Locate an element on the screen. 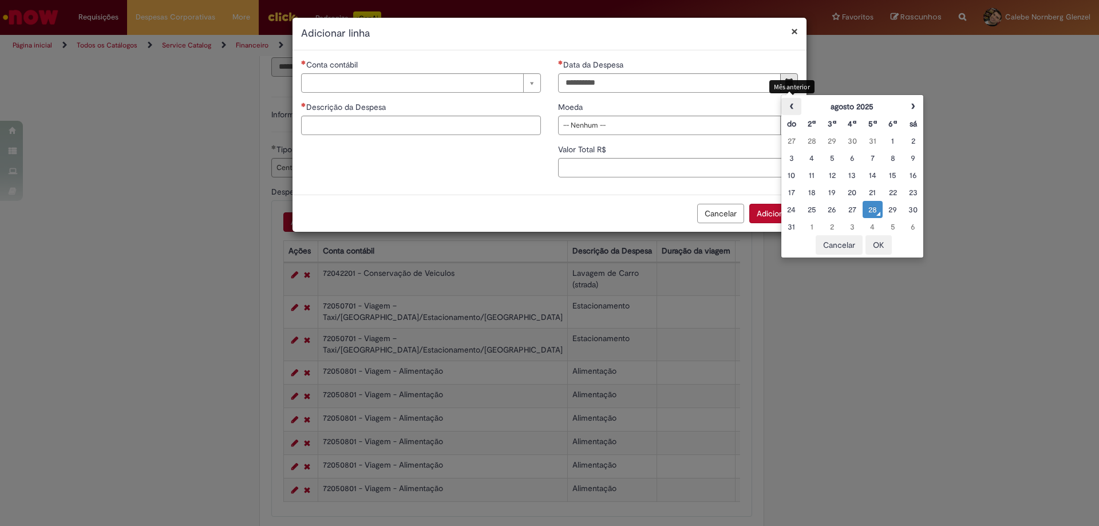  div: 03 September 2025 Wednesday is located at coordinates (851, 227).